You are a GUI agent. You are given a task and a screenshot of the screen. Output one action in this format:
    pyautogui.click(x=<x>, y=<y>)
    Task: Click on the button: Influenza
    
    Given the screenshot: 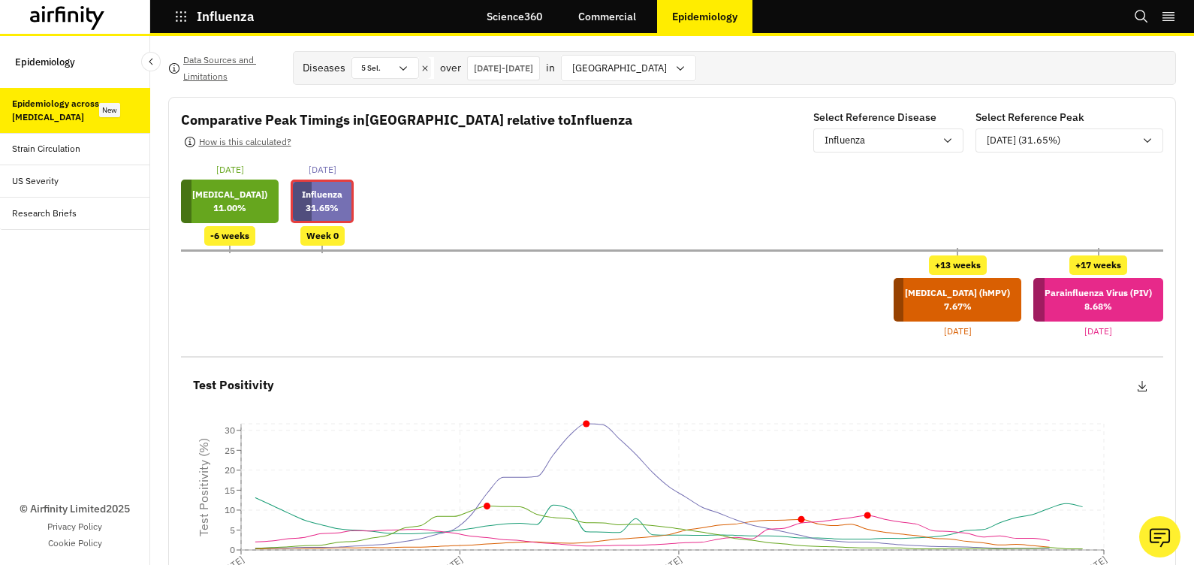 What is the action you would take?
    pyautogui.click(x=214, y=17)
    